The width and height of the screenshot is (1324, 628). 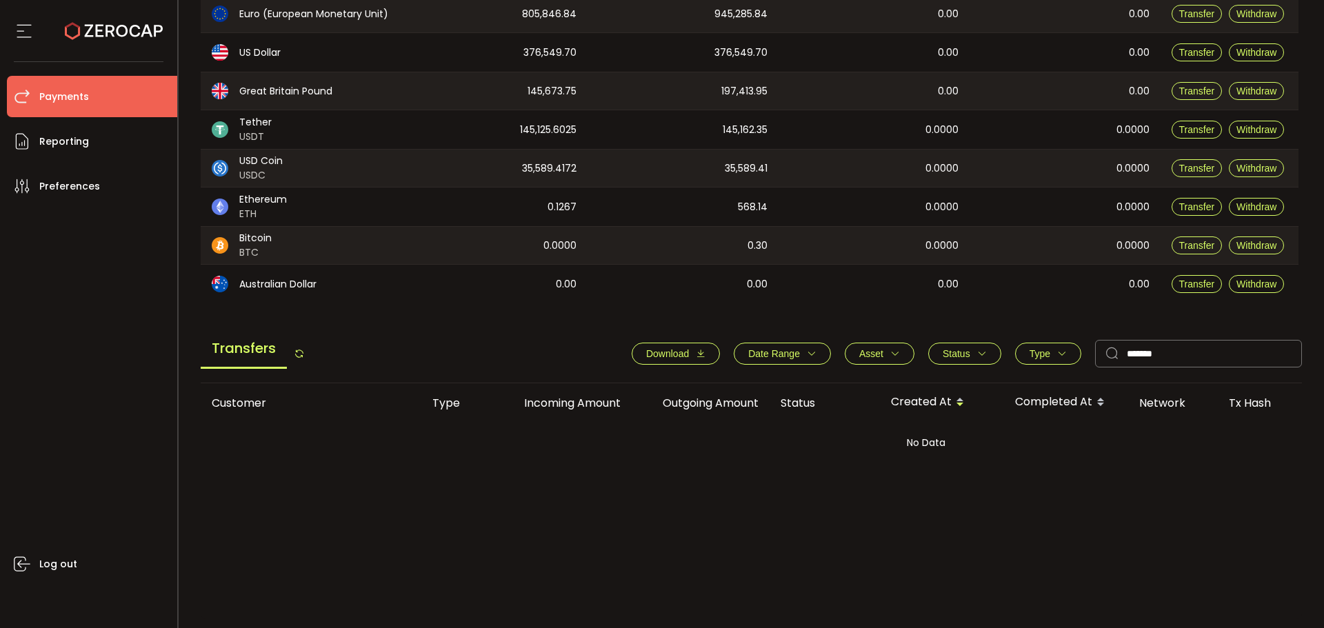 What do you see at coordinates (263, 199) in the screenshot?
I see `span: Ethereum` at bounding box center [263, 199].